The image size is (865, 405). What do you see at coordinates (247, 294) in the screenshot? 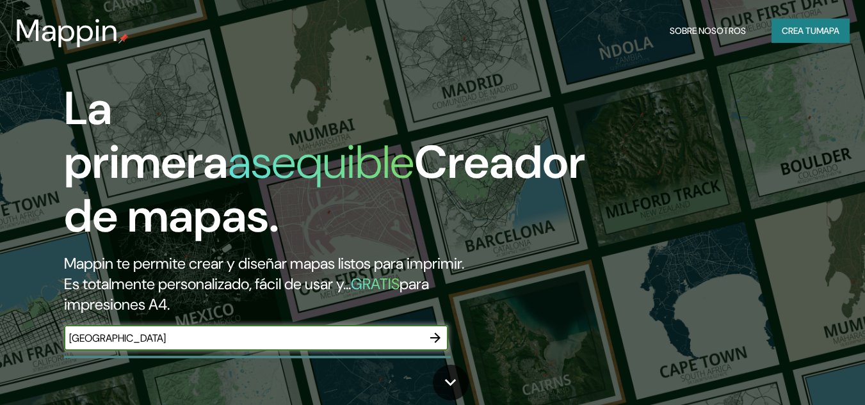
I see `font: para impresiones A4.` at bounding box center [247, 294].